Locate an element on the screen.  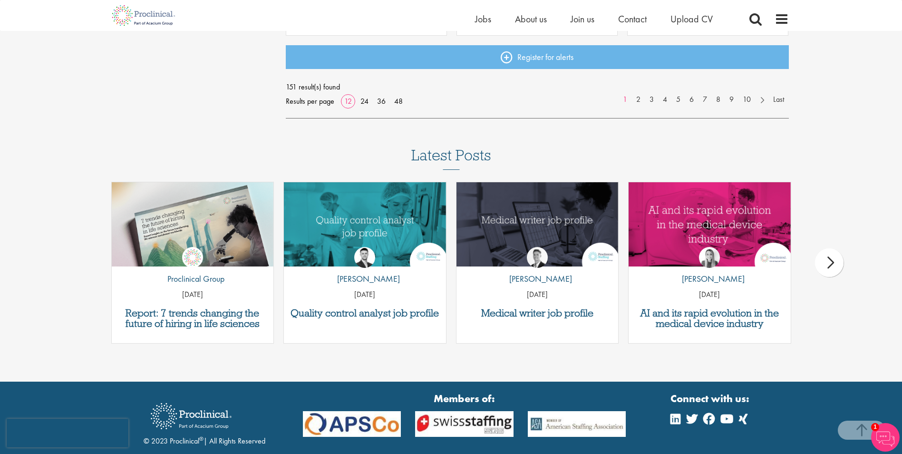
h3: Latest Posts is located at coordinates (451, 158).